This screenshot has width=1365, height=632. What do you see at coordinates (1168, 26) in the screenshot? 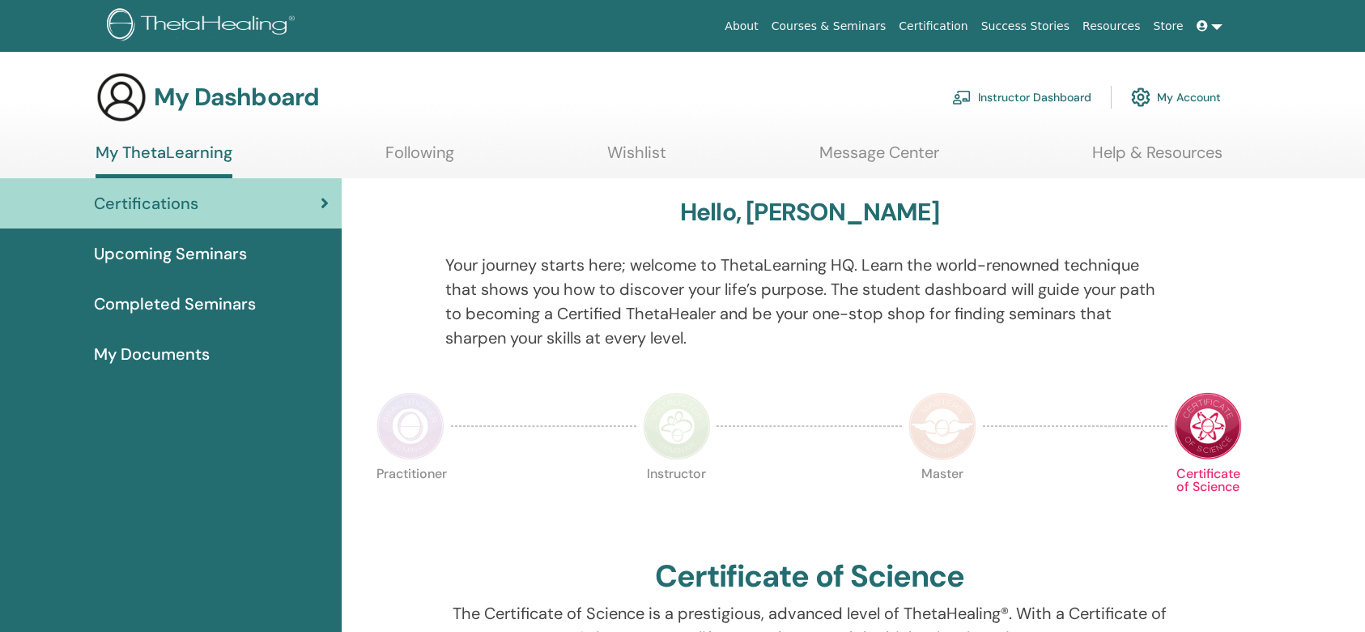
I see `a: Store` at bounding box center [1168, 26].